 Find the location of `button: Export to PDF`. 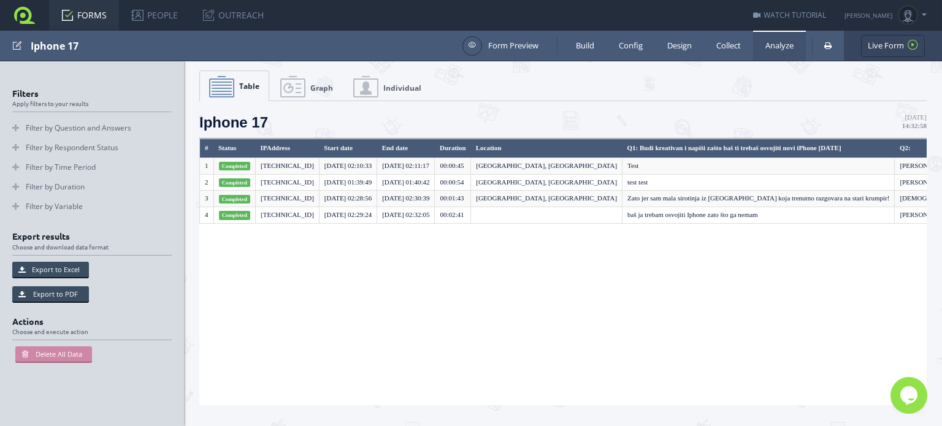

button: Export to PDF is located at coordinates (50, 294).